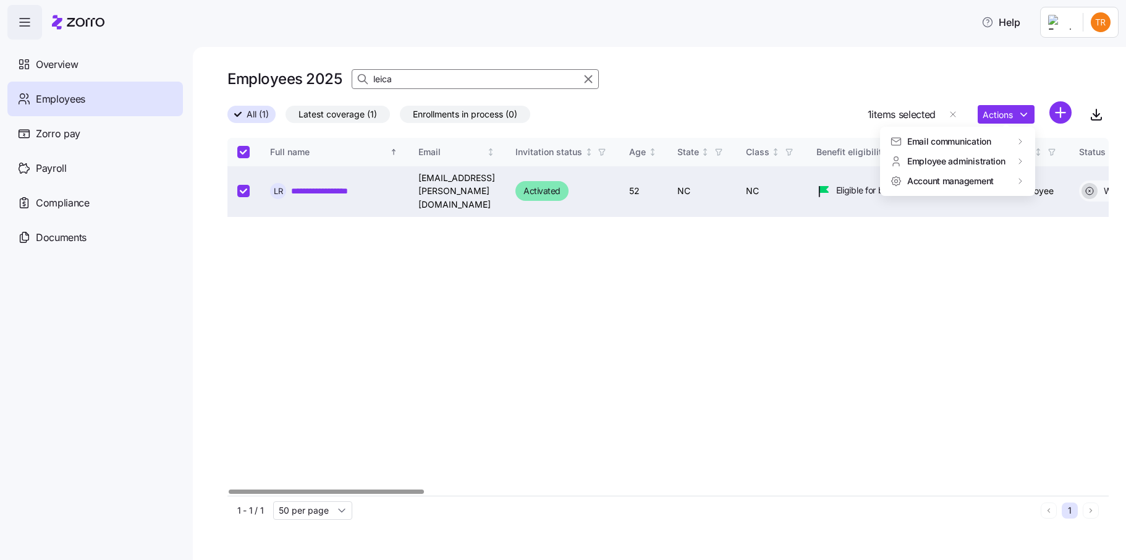  Describe the element at coordinates (244, 191) in the screenshot. I see `input: Select record 1` at that location.